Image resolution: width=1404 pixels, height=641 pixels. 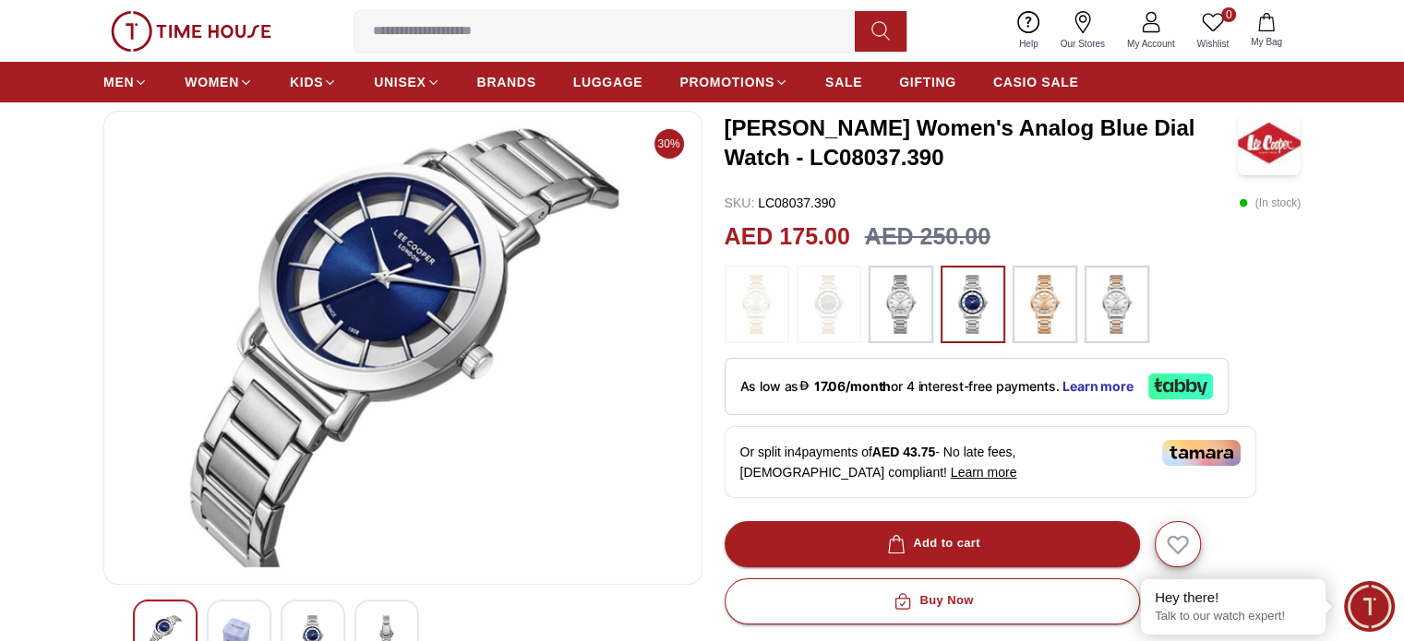 What do you see at coordinates (726, 82) in the screenshot?
I see `span: PROMOTIONS` at bounding box center [726, 82].